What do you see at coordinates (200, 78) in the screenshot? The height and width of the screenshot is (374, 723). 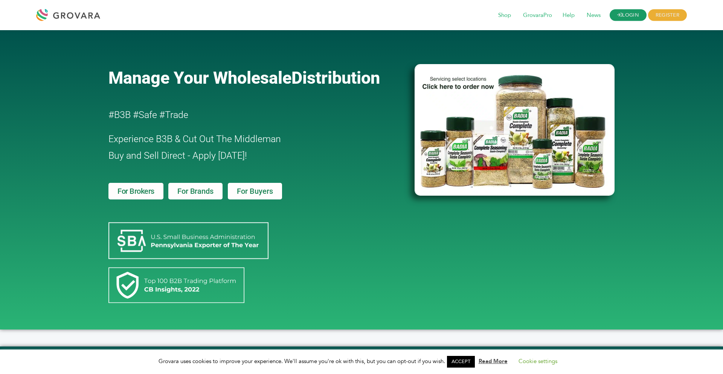 I see `span: Manage Your Wholesale` at bounding box center [200, 78].